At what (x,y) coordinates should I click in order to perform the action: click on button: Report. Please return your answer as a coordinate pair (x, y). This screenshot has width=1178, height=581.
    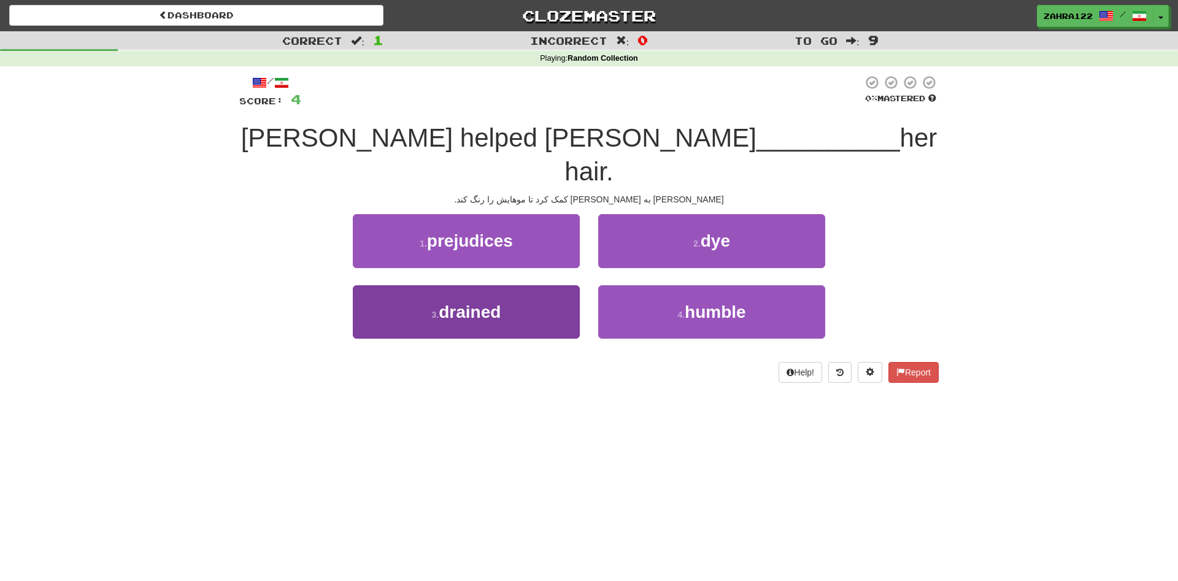
    Looking at the image, I should click on (914, 372).